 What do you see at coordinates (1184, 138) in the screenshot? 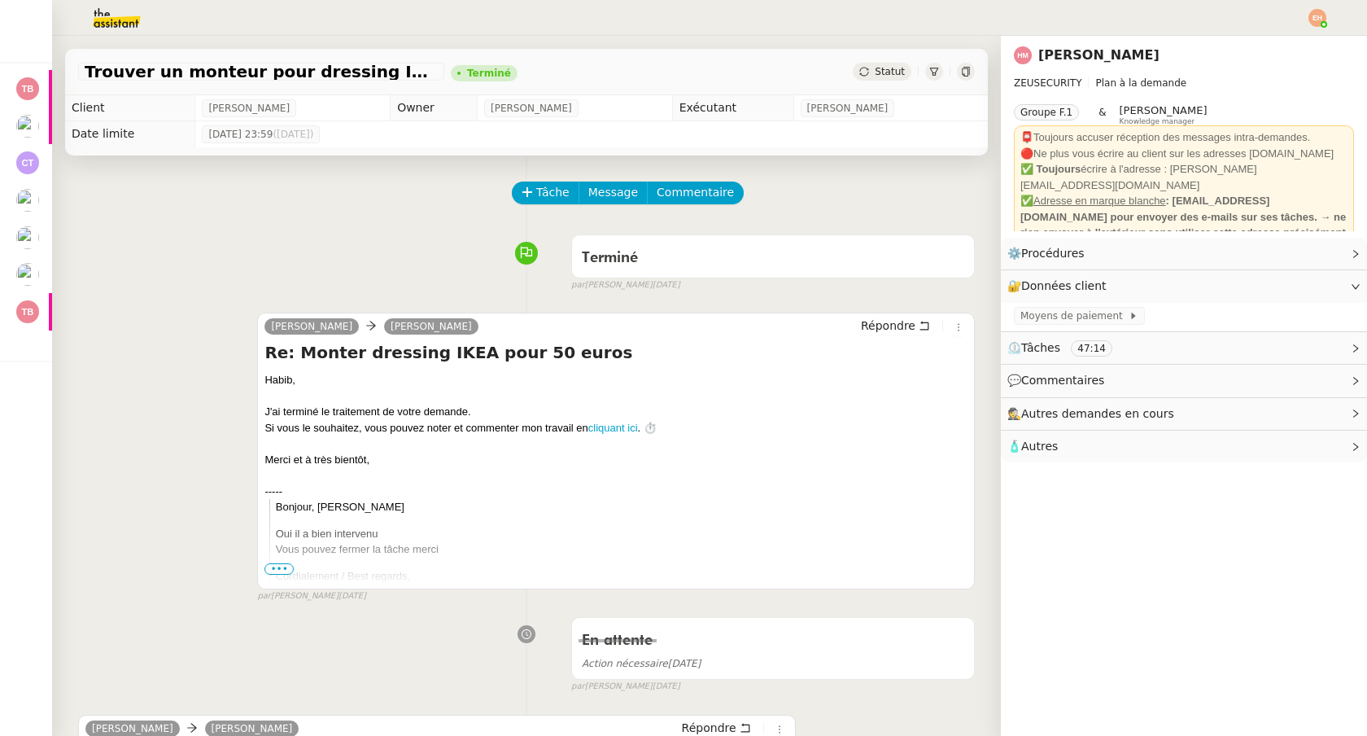
I see `div: 📮Toujours accuser réception des messages intra-demandes.` at bounding box center [1184, 138].